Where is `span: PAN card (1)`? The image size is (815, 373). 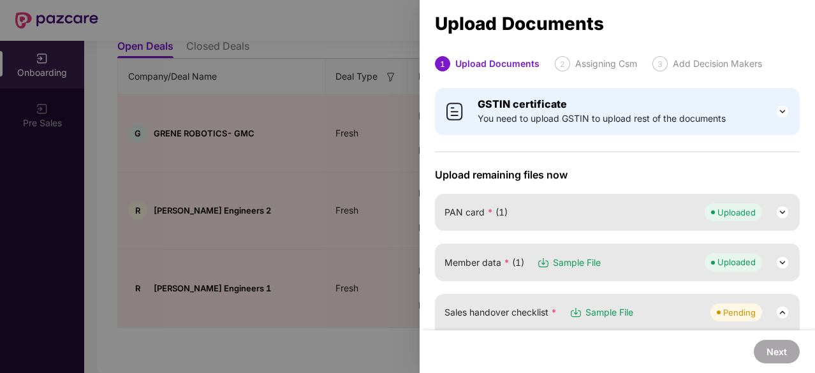
span: PAN card (1) is located at coordinates (476, 212).